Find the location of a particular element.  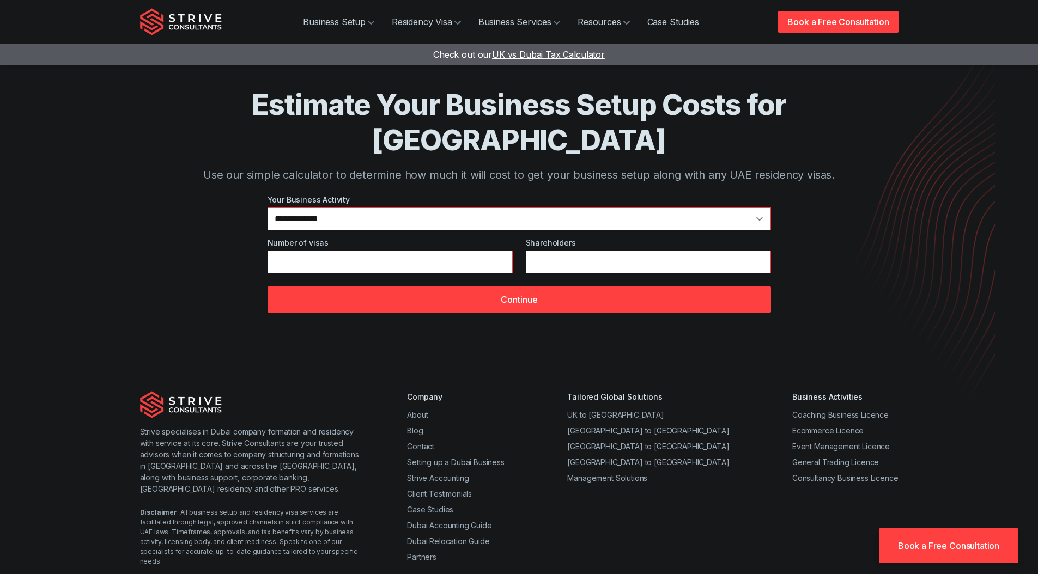

a: Dubai Relocation Guide is located at coordinates (448, 541).